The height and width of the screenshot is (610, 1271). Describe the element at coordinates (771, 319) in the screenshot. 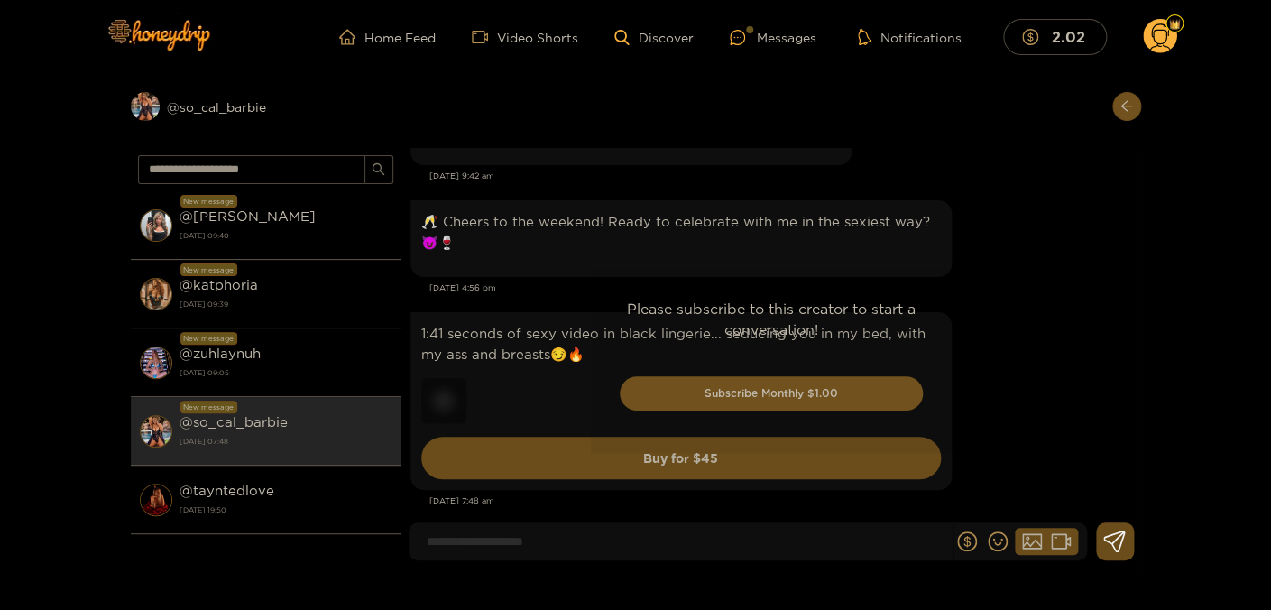

I see `p: Please subscribe to this creator to start a conversation!` at that location.